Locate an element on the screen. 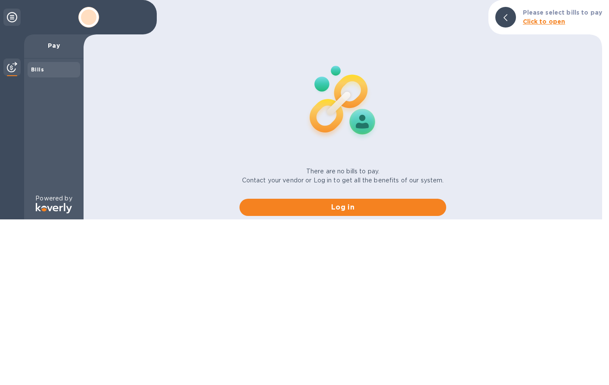  p: Pay is located at coordinates (54, 46).